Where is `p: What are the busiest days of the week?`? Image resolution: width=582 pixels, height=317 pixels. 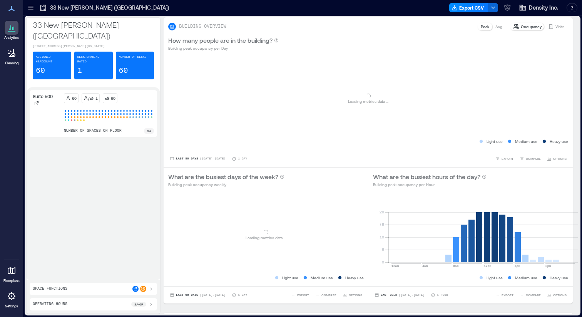
p: What are the busiest days of the week? is located at coordinates (223, 177).